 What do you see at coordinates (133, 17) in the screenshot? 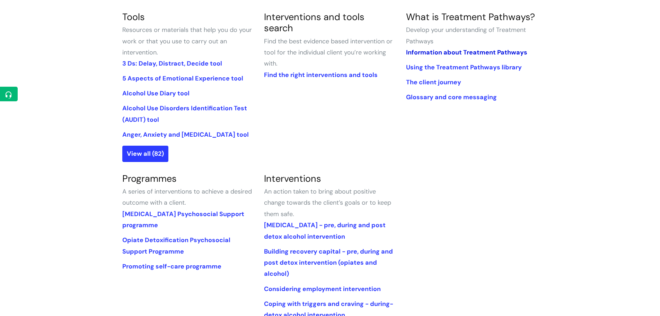
I see `a: Tools` at bounding box center [133, 17].